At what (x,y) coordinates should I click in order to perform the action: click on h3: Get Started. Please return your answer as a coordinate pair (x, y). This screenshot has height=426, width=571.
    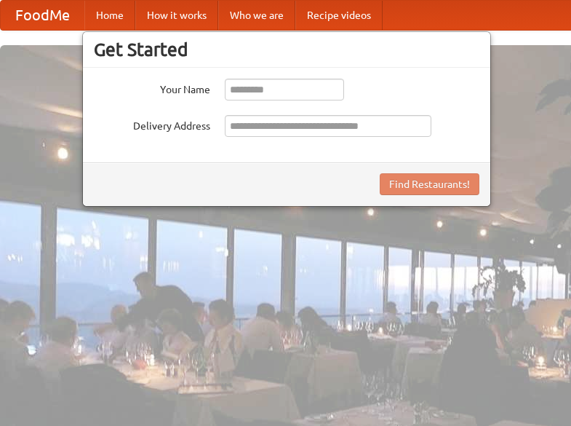
    Looking at the image, I should click on (287, 49).